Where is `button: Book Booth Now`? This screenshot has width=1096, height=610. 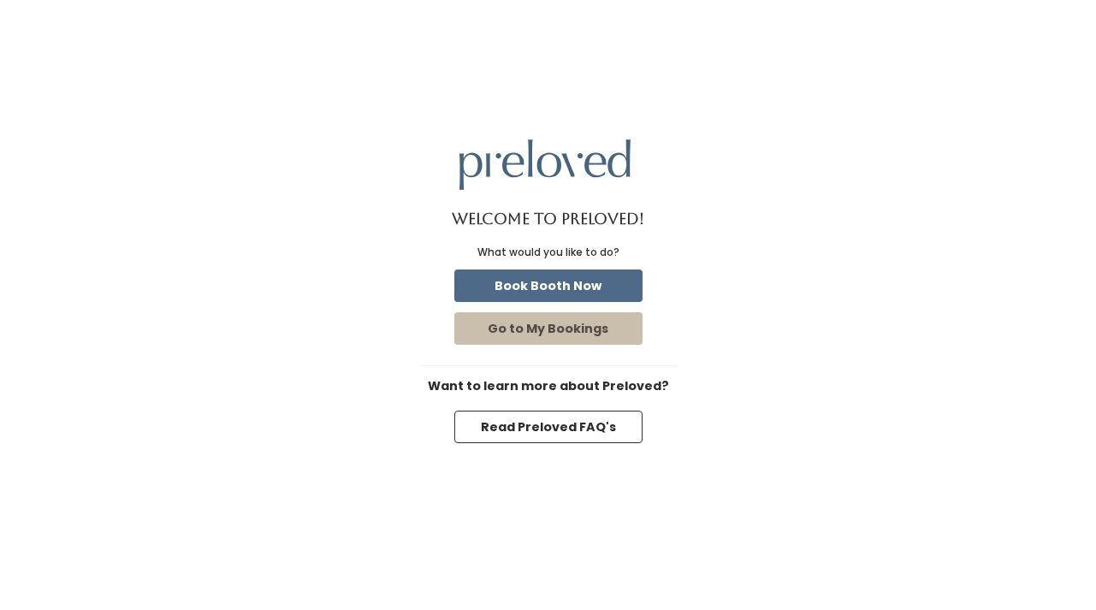 button: Book Booth Now is located at coordinates (548, 286).